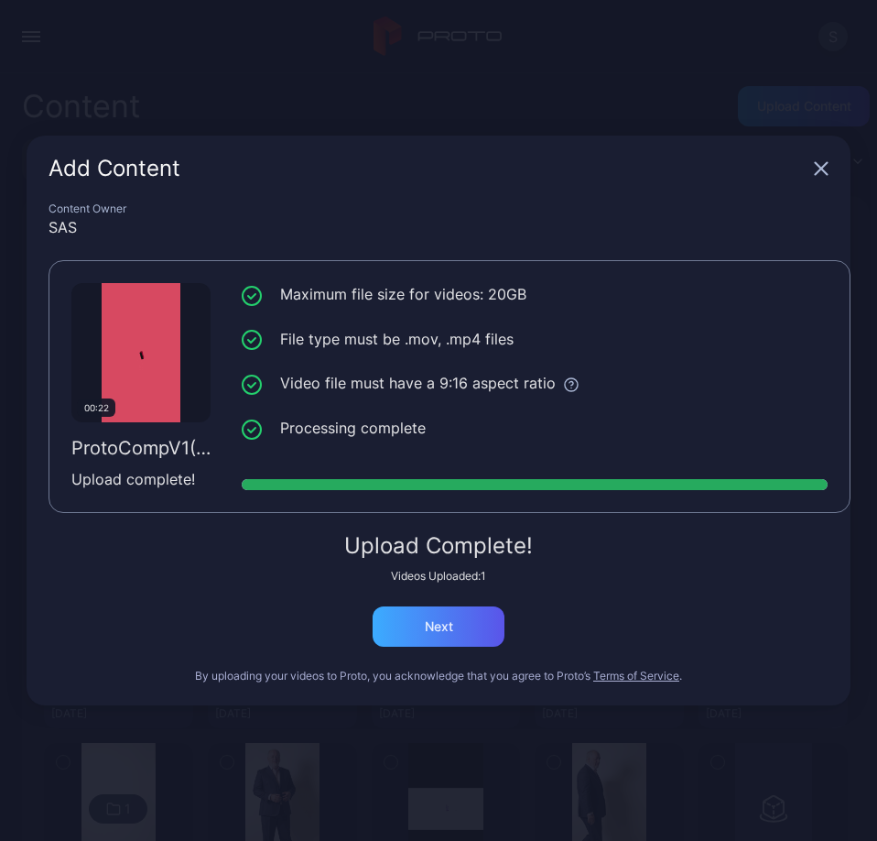 The height and width of the screenshot is (841, 877). What do you see at coordinates (428, 169) in the screenshot?
I see `div: Add Content` at bounding box center [428, 169].